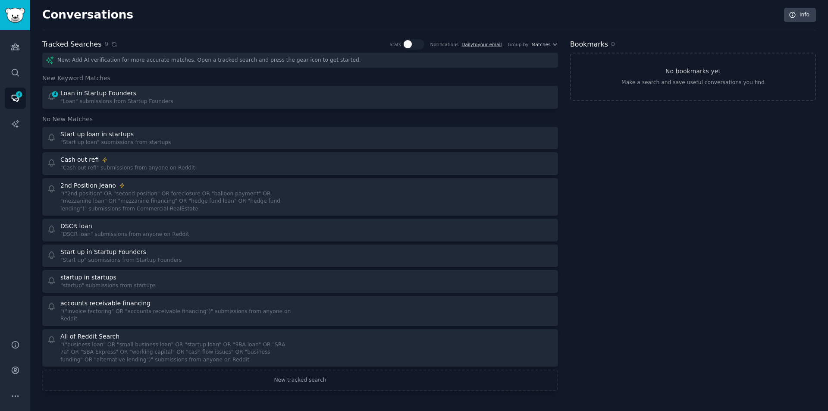 The image size is (828, 411). Describe the element at coordinates (613, 44) in the screenshot. I see `span: 0` at that location.